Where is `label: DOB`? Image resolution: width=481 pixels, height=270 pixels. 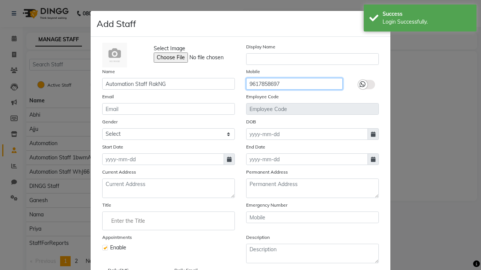
label: DOB is located at coordinates (251, 122).